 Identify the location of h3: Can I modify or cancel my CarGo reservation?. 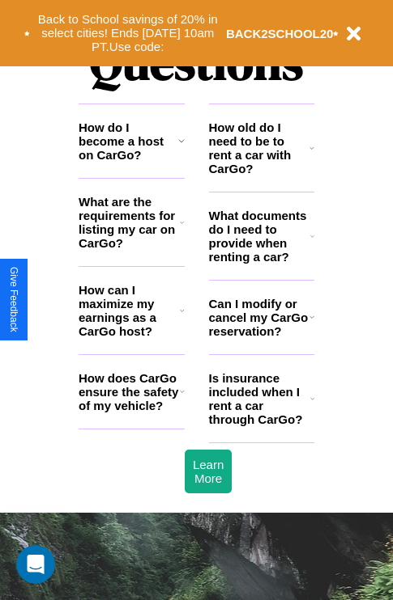
(259, 317).